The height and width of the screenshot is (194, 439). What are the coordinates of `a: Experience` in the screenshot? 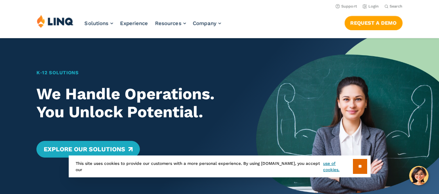 It's located at (134, 23).